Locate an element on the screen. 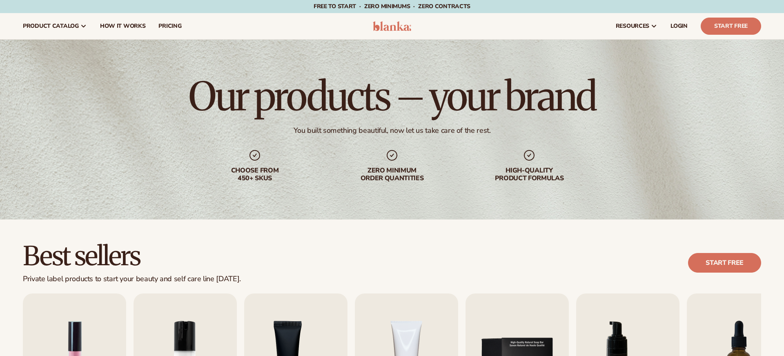 This screenshot has width=784, height=356. span: How It Works is located at coordinates (123, 26).